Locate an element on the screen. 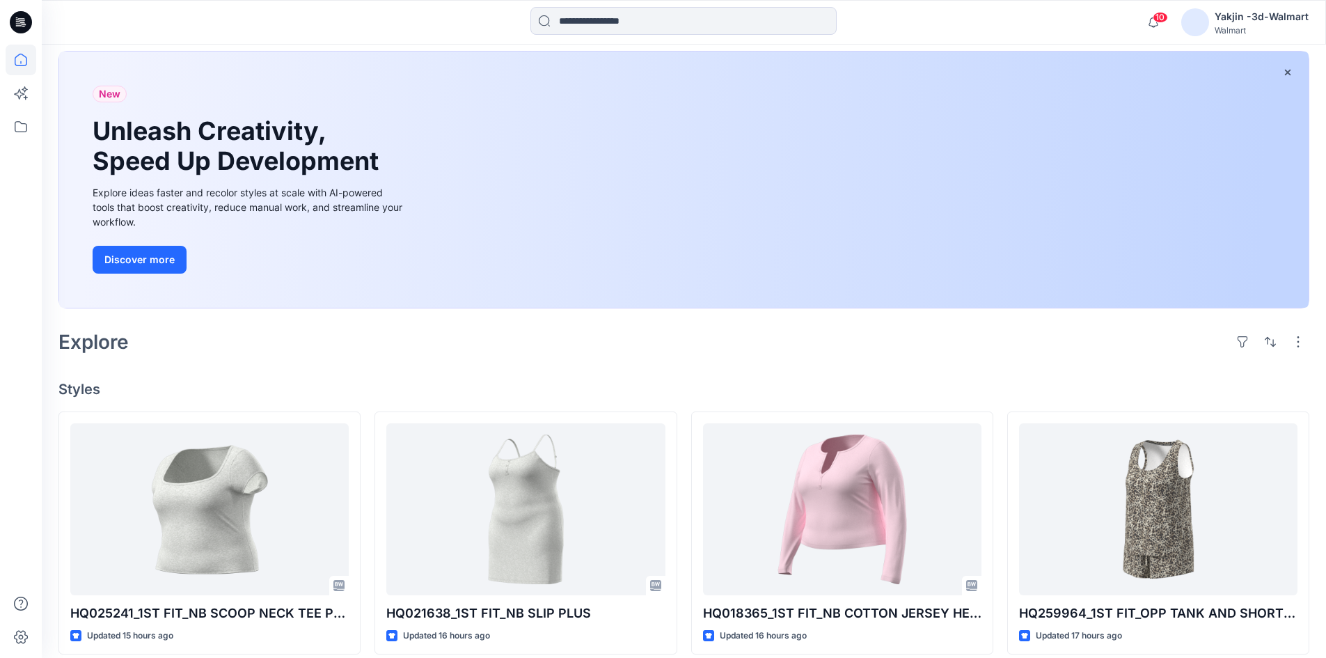 The height and width of the screenshot is (658, 1326). p: HQ018365_1ST FIT_NB COTTON JERSEY HENLEY TOP PLUS is located at coordinates (842, 613).